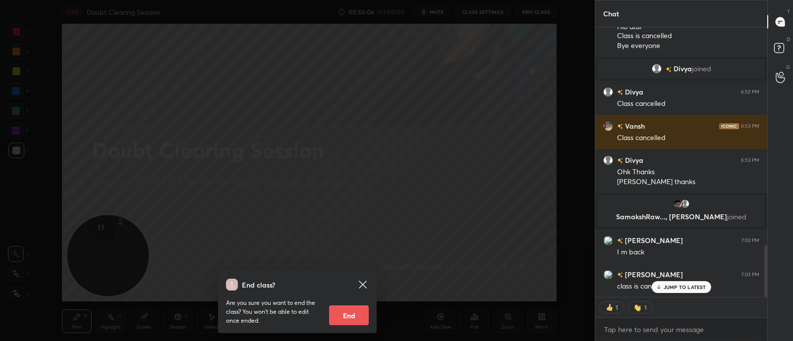 Image resolution: width=793 pixels, height=341 pixels. Describe the element at coordinates (274, 312) in the screenshot. I see `p: Are you sure you want to end the class? You won’t be able to edit once ended.` at that location.